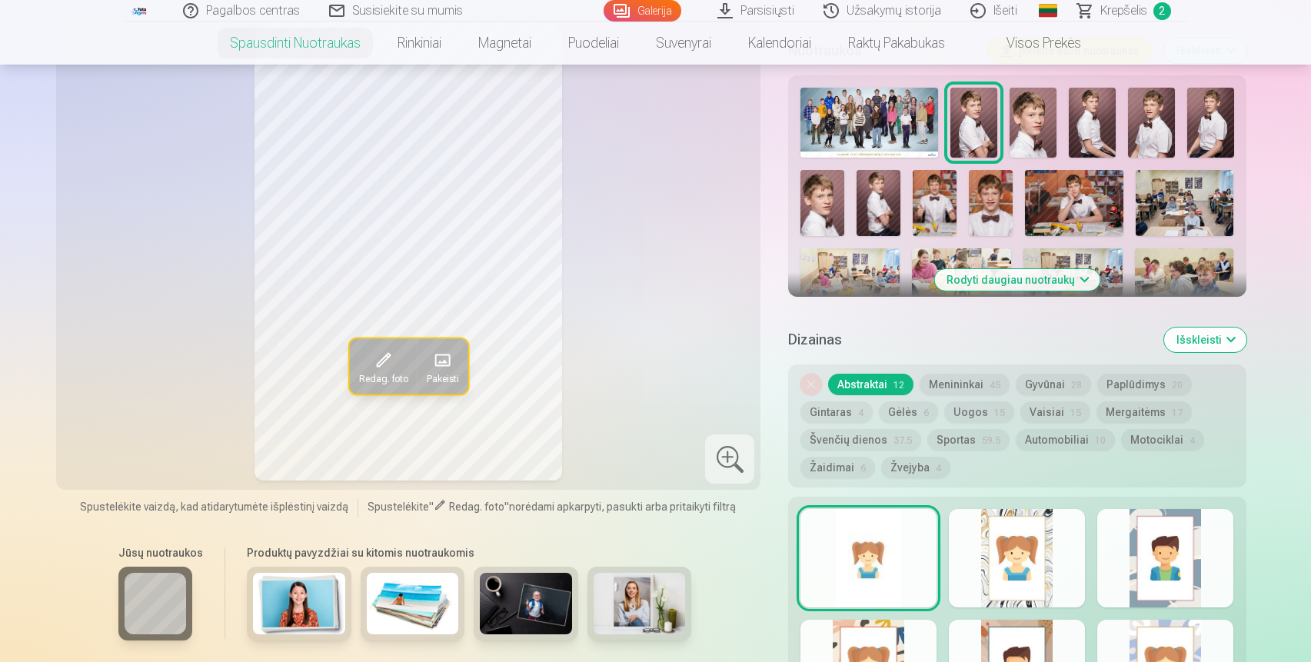 This screenshot has width=1311, height=662. Describe the element at coordinates (968, 440) in the screenshot. I see `button: Sportas59.5` at that location.